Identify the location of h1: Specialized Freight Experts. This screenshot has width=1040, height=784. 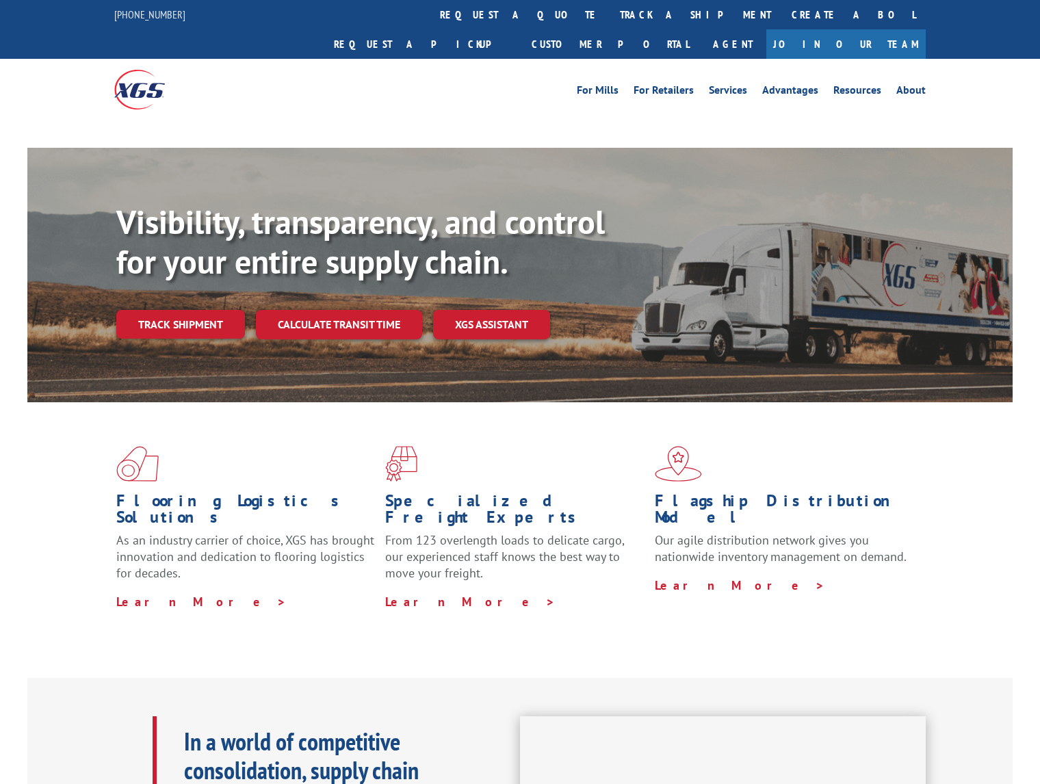
(515, 513).